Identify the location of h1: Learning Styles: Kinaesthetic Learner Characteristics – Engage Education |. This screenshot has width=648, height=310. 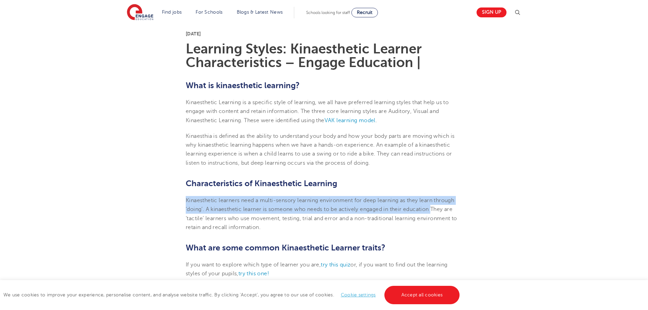
(324, 56).